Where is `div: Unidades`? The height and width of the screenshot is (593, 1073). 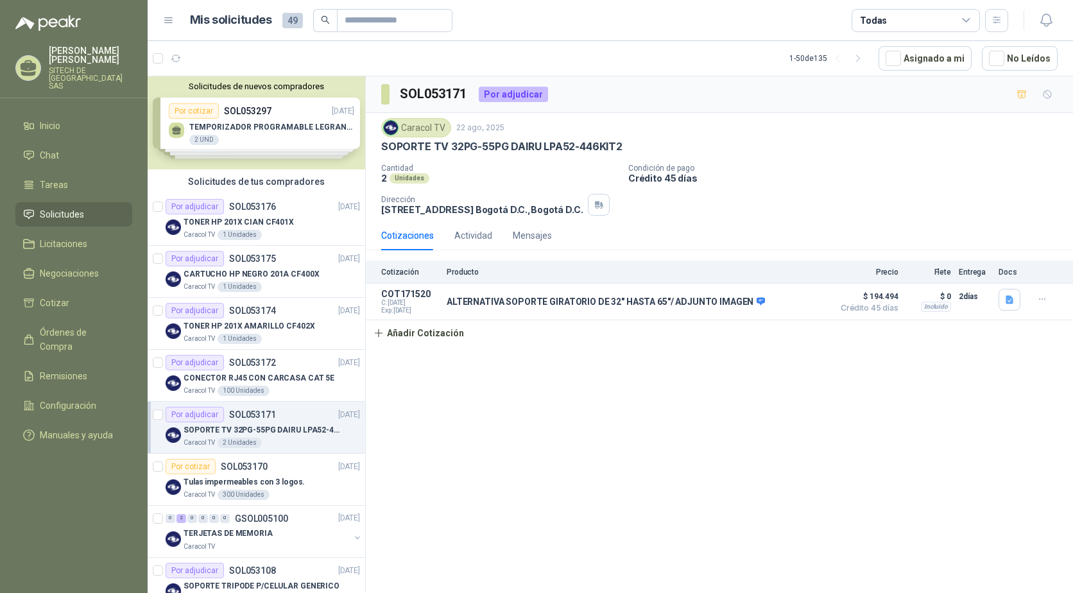
div: Unidades is located at coordinates (409, 178).